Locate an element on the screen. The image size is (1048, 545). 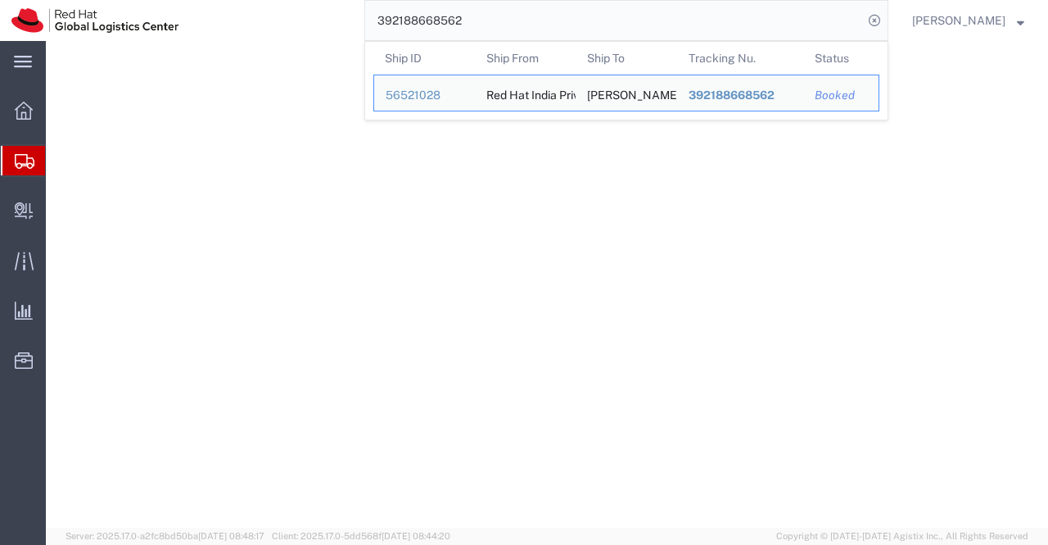
span: Server: 2025.17.0-a2fc8bd50ba is located at coordinates (165, 536).